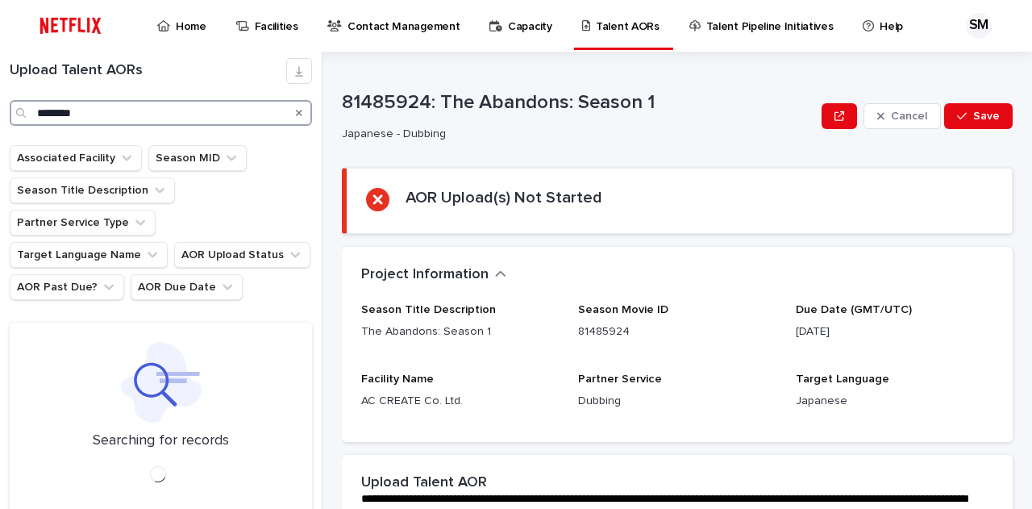 Image resolution: width=1032 pixels, height=509 pixels. I want to click on p: Dubbing, so click(676, 401).